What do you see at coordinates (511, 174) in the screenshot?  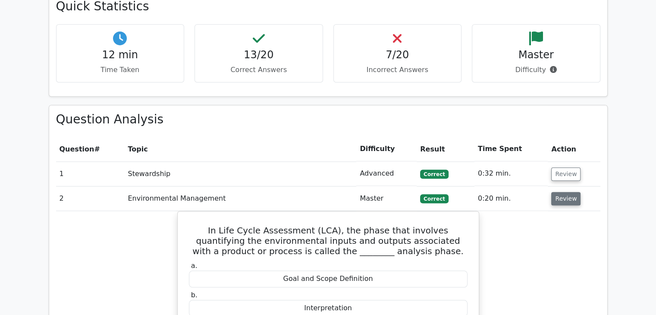 I see `td: 0:32 min.` at bounding box center [511, 174].